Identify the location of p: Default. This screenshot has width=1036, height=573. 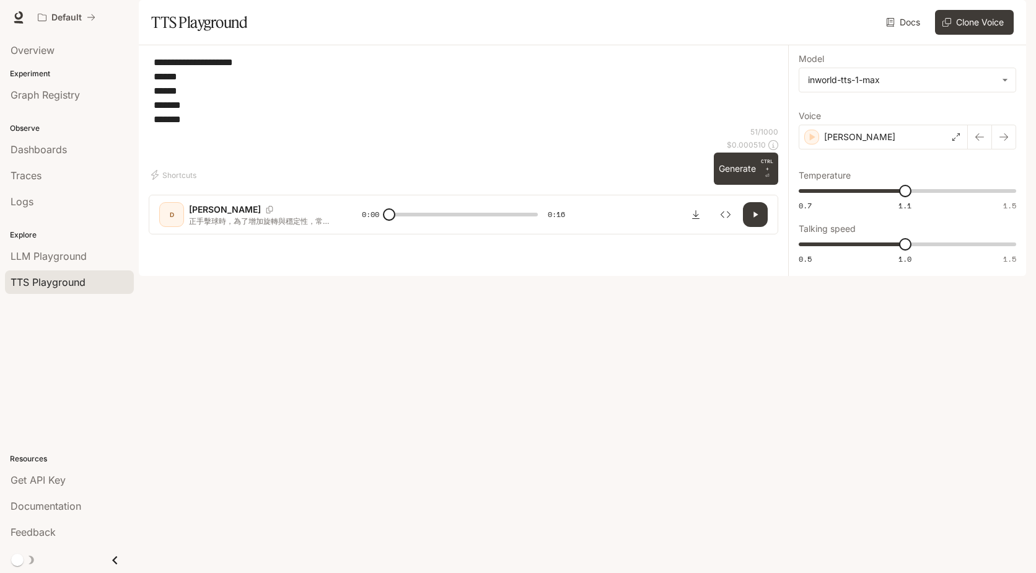
(66, 17).